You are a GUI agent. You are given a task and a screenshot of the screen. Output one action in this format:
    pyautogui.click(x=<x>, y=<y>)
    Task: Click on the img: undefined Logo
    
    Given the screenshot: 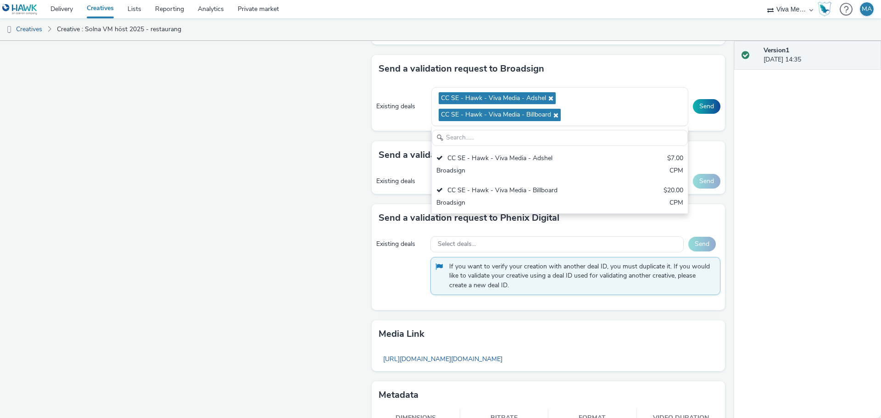 What is the action you would take?
    pyautogui.click(x=20, y=9)
    